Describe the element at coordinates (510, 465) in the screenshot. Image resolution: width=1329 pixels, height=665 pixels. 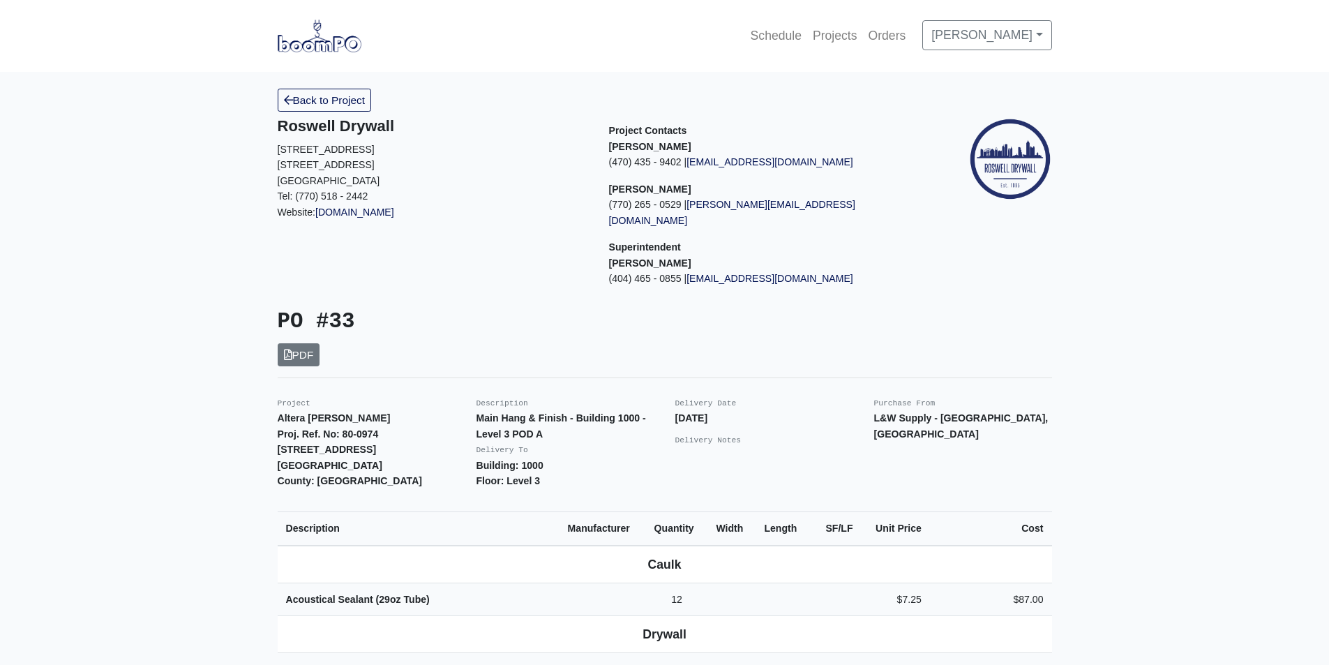
I see `strong: Building: 1000` at that location.